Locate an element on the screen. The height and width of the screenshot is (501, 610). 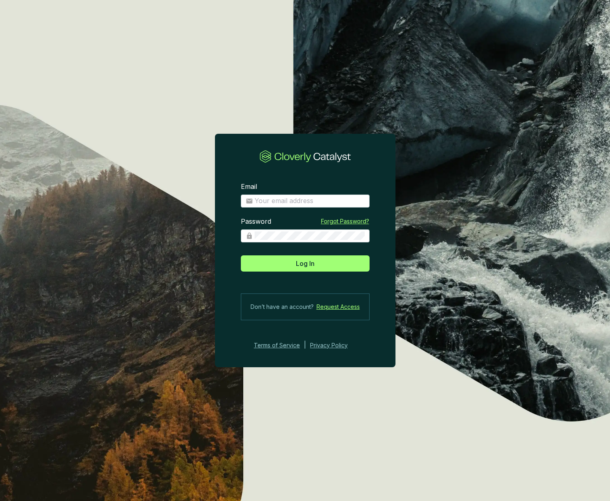
input: Password is located at coordinates (310, 236).